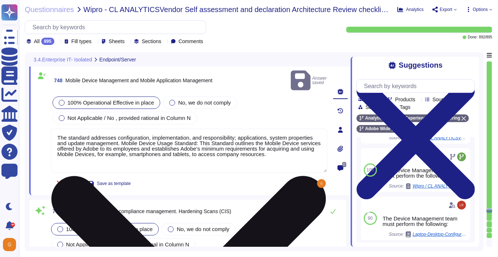 The image size is (498, 257). What do you see at coordinates (118, 60) in the screenshot?
I see `span: Endpoint/Server` at bounding box center [118, 60].